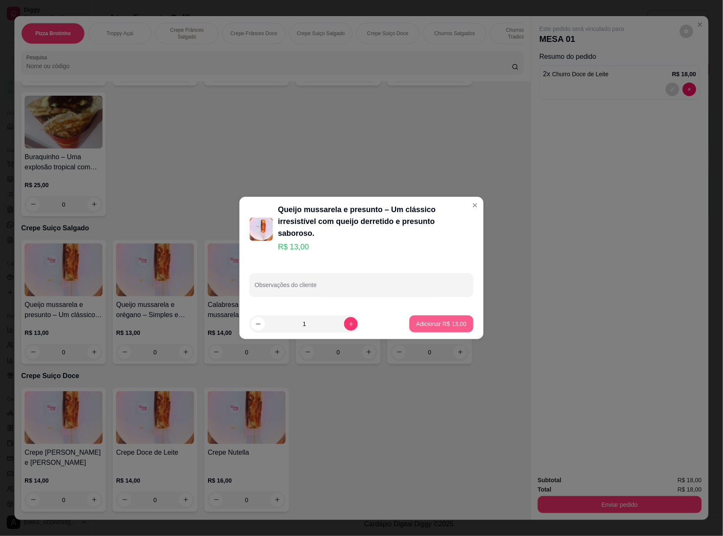 The image size is (723, 536). What do you see at coordinates (361, 288) in the screenshot?
I see `input: Observações do cliente` at bounding box center [361, 288].